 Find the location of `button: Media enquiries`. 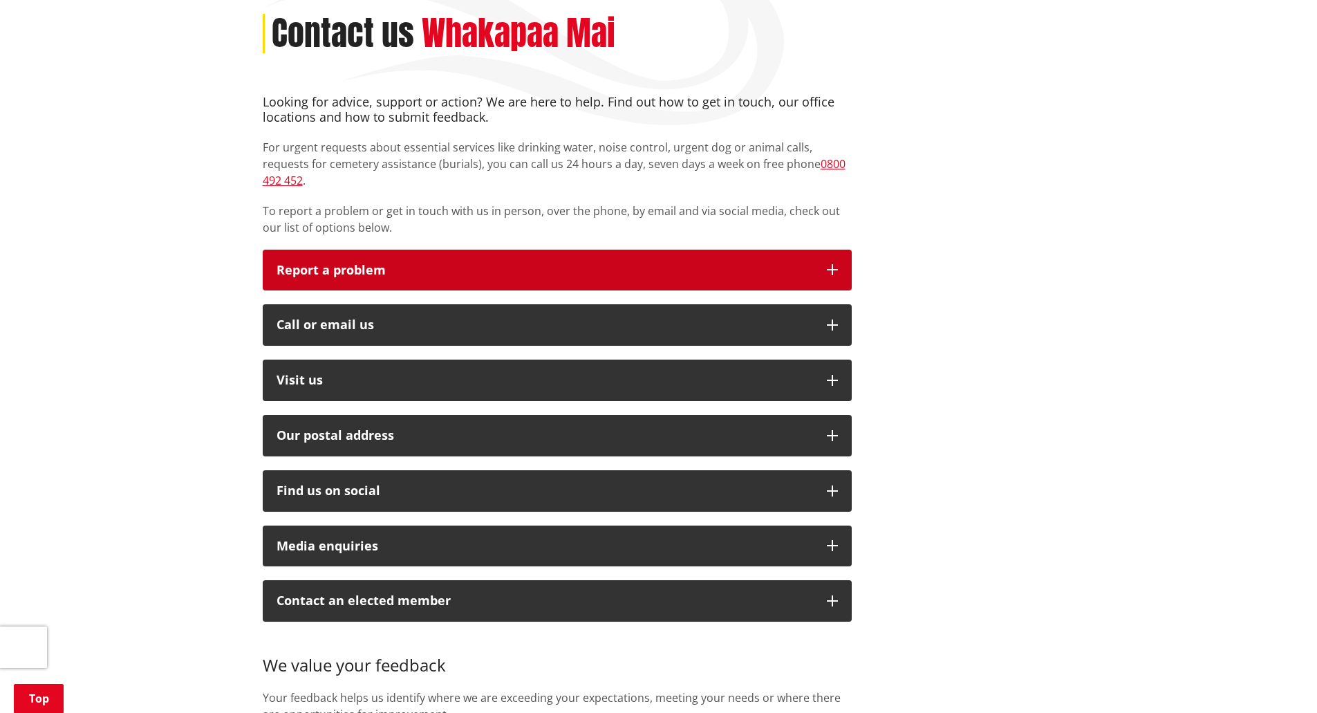

button: Media enquiries is located at coordinates (557, 546).